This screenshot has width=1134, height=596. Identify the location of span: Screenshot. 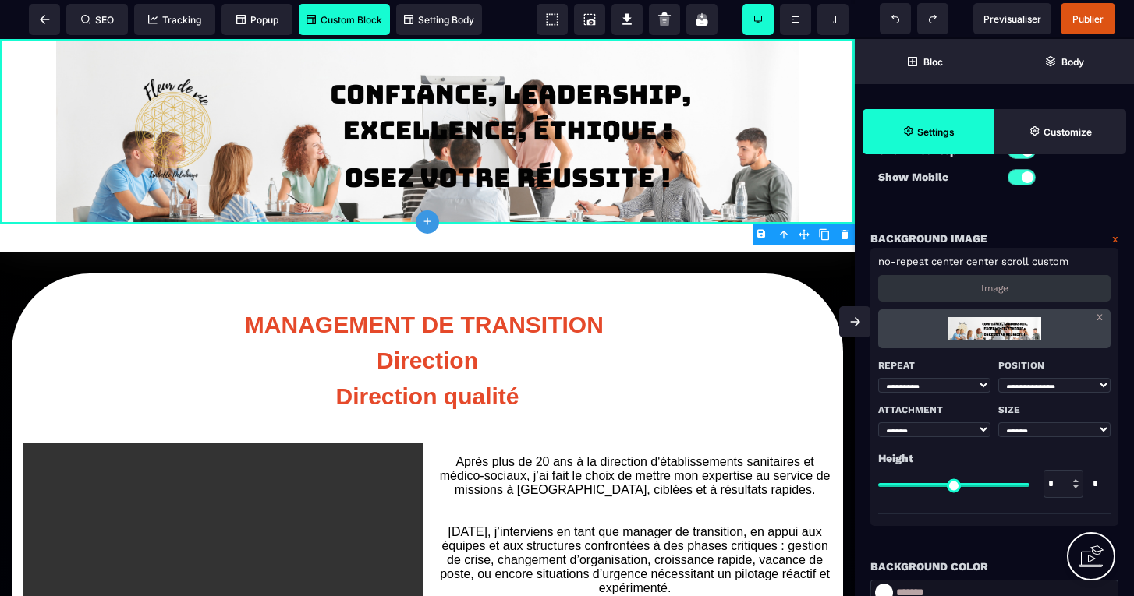
(589, 19).